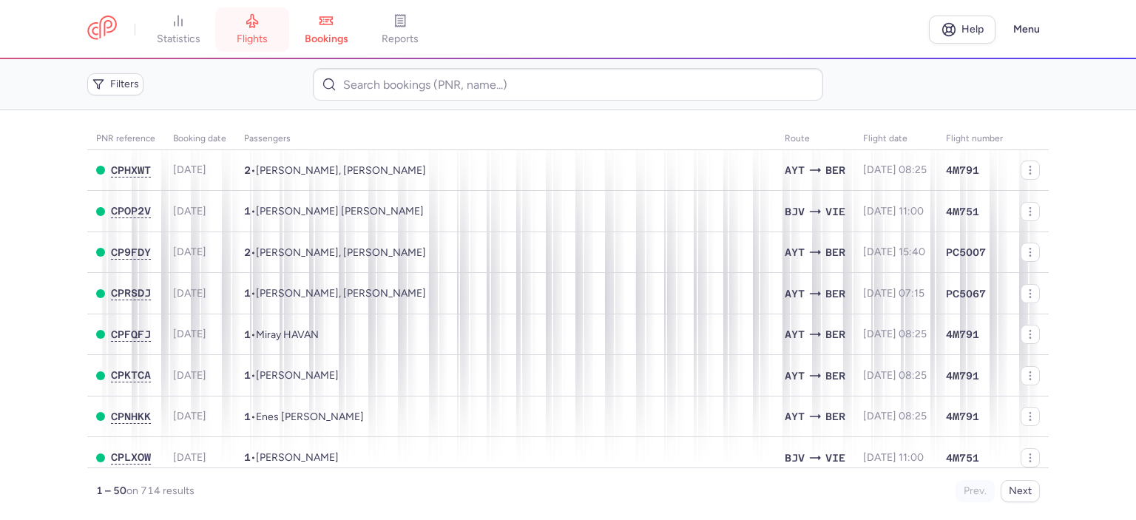 The height and width of the screenshot is (520, 1136). Describe the element at coordinates (896, 139) in the screenshot. I see `th: flight date` at that location.